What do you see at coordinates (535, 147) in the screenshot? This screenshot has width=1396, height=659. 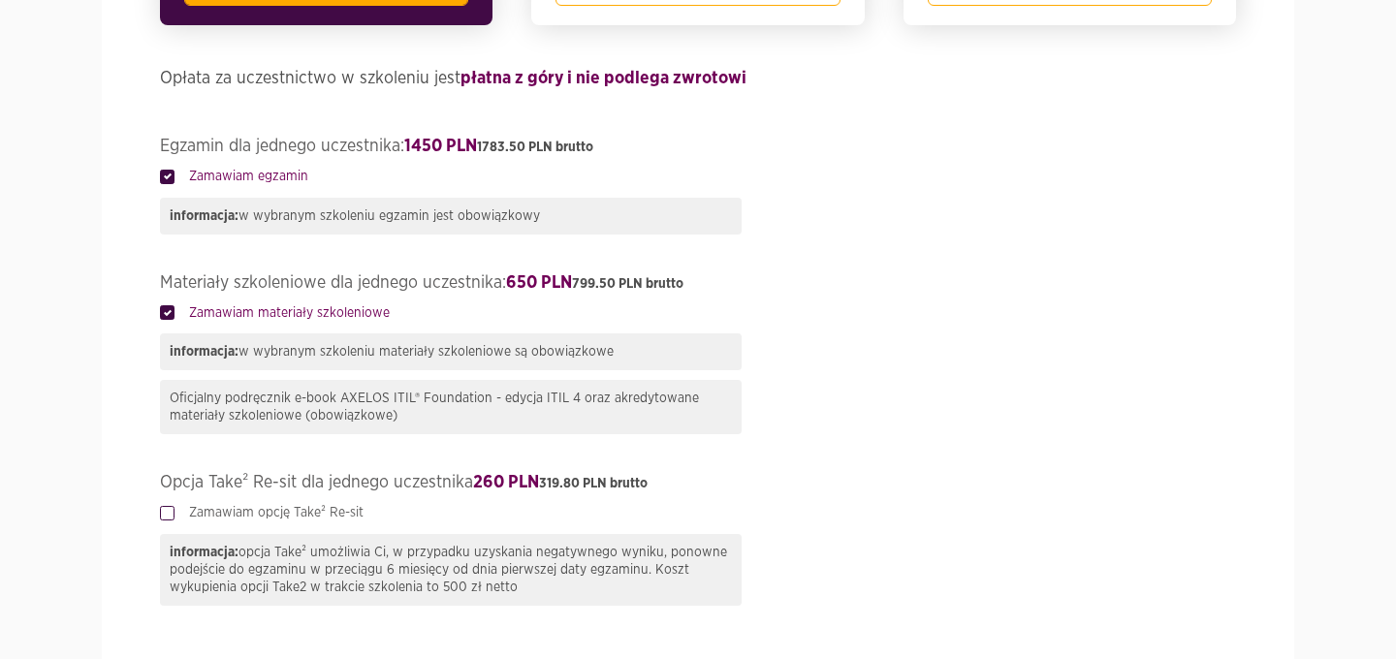 I see `span: 1783.50 PLN brutto` at bounding box center [535, 147].